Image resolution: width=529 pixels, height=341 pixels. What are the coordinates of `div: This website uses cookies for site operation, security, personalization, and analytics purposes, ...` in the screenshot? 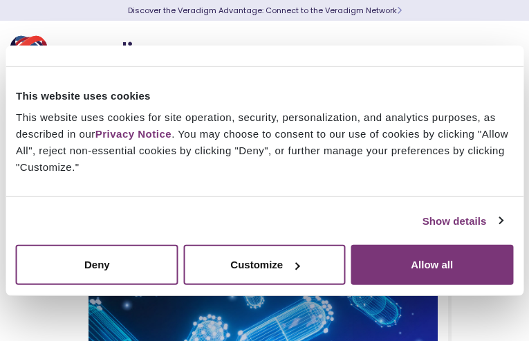 It's located at (264, 143).